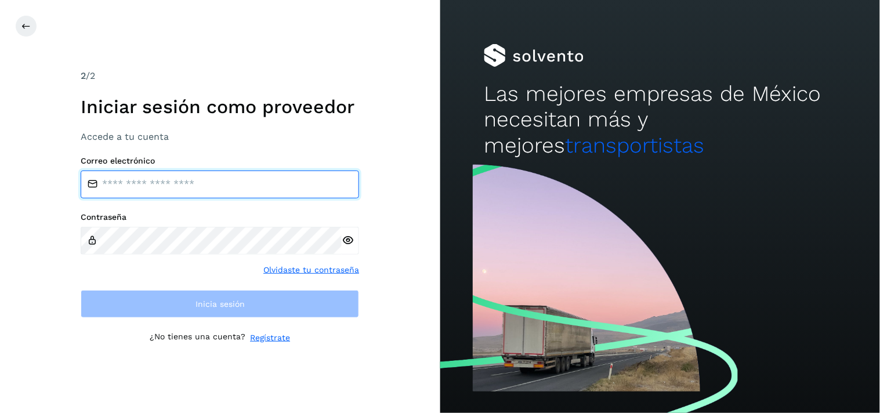  Describe the element at coordinates (220, 304) in the screenshot. I see `button: Inicia sesión` at that location.